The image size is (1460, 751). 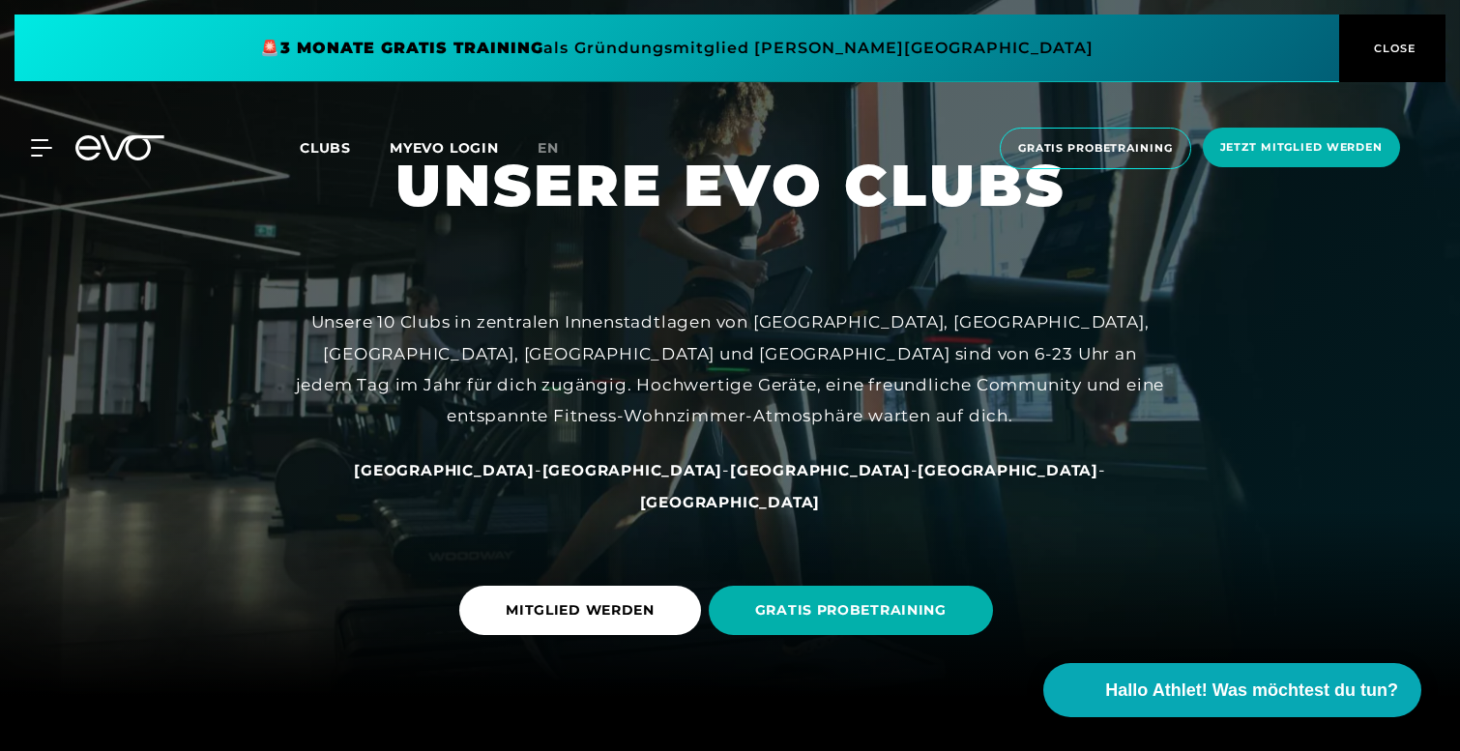 I want to click on a: en, so click(x=560, y=148).